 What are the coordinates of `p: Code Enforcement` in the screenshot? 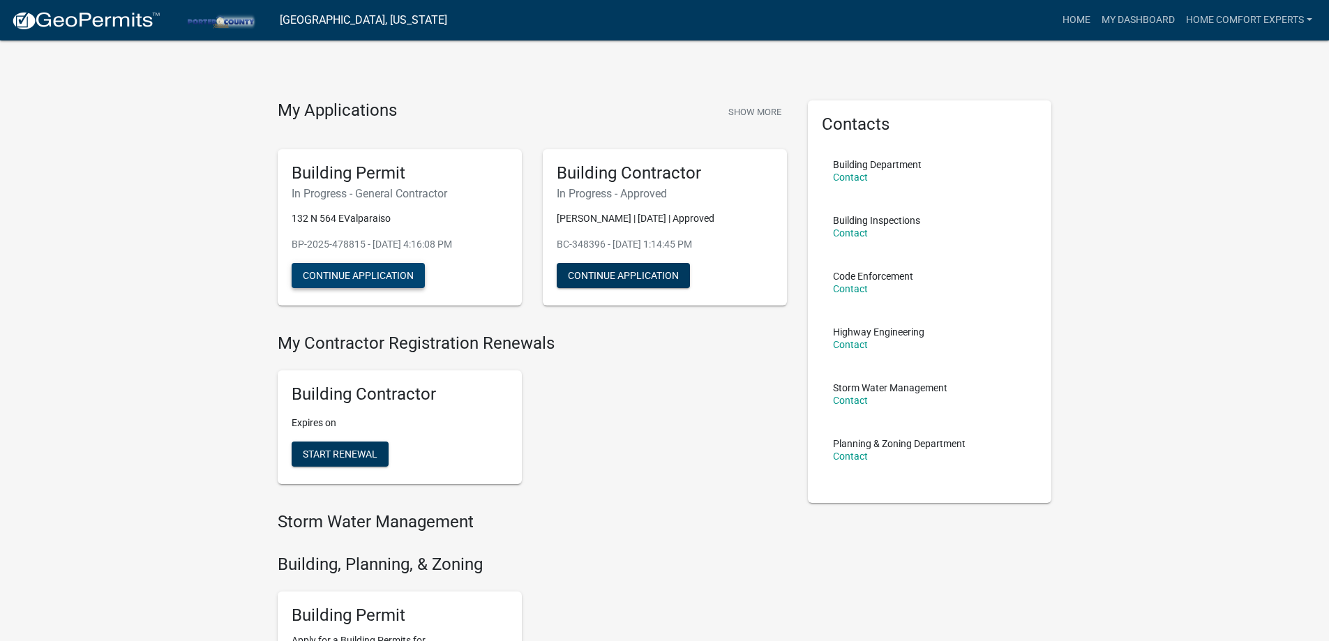 It's located at (873, 276).